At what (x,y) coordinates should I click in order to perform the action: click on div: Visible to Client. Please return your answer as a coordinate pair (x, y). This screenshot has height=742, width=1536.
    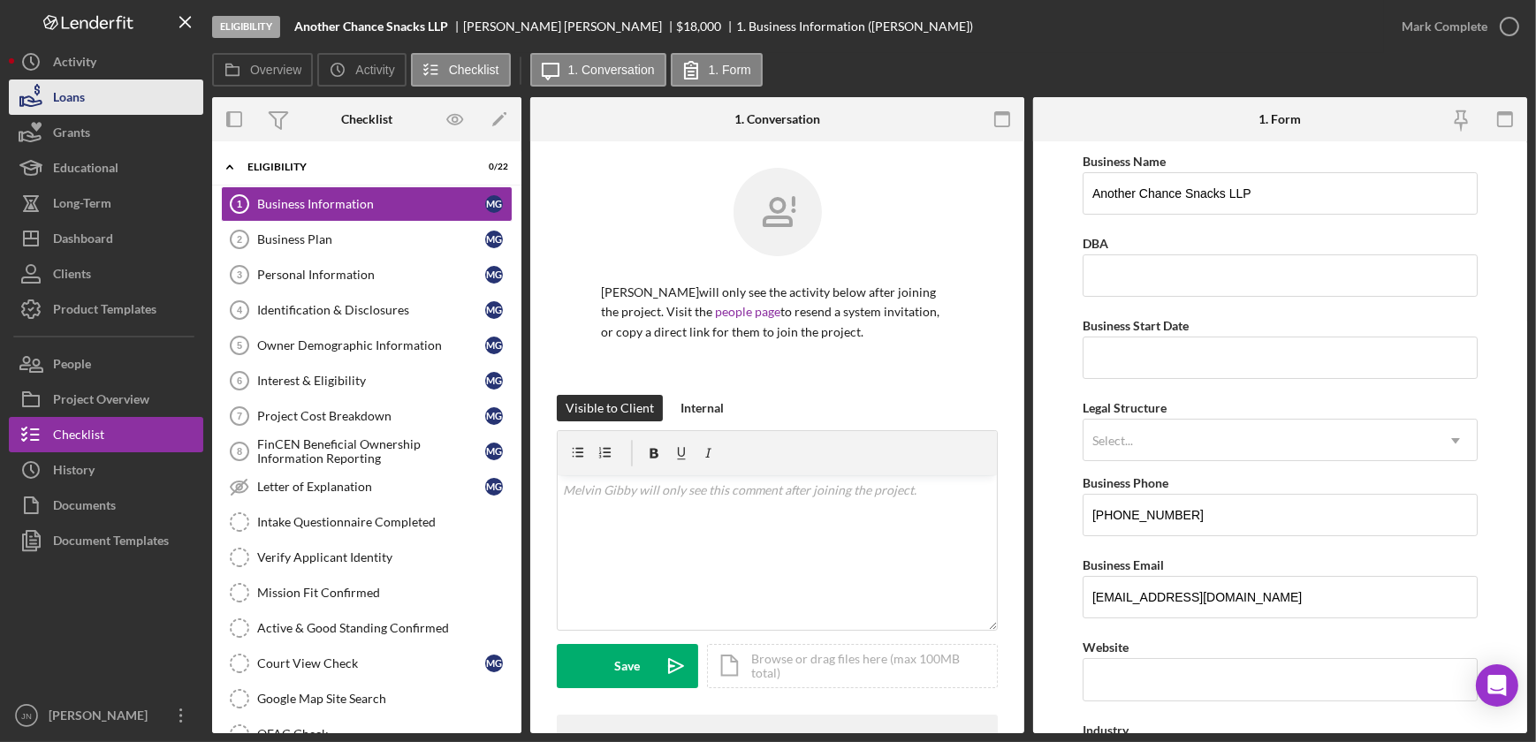
    Looking at the image, I should click on (610, 408).